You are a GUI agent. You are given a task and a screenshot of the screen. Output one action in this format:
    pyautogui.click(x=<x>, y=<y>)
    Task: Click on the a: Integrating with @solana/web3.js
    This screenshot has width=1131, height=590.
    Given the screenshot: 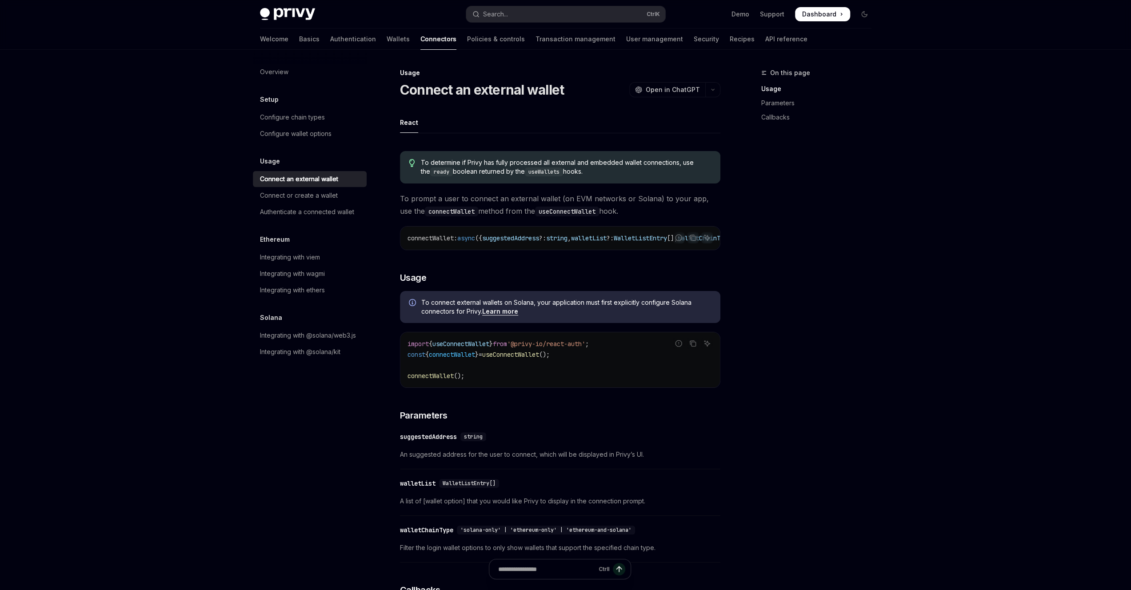 What is the action you would take?
    pyautogui.click(x=310, y=336)
    